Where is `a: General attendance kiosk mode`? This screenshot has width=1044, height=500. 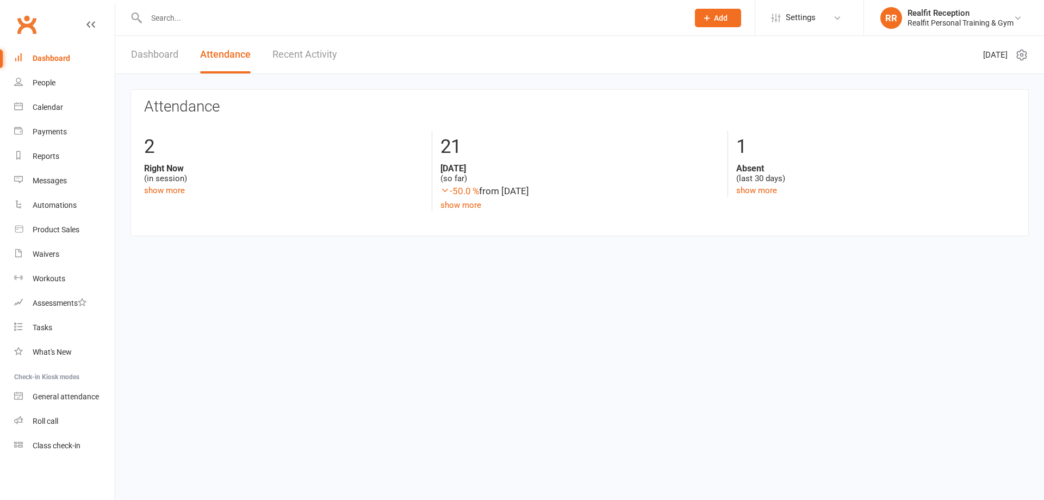 a: General attendance kiosk mode is located at coordinates (64, 397).